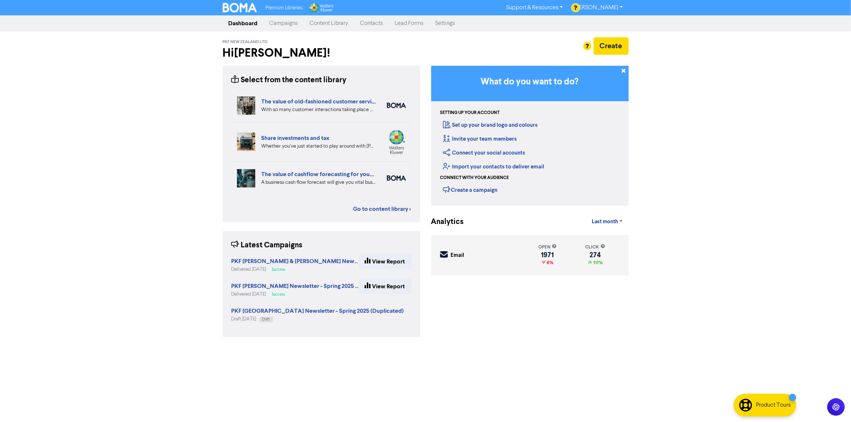 The image size is (851, 422). I want to click on button: Create, so click(611, 46).